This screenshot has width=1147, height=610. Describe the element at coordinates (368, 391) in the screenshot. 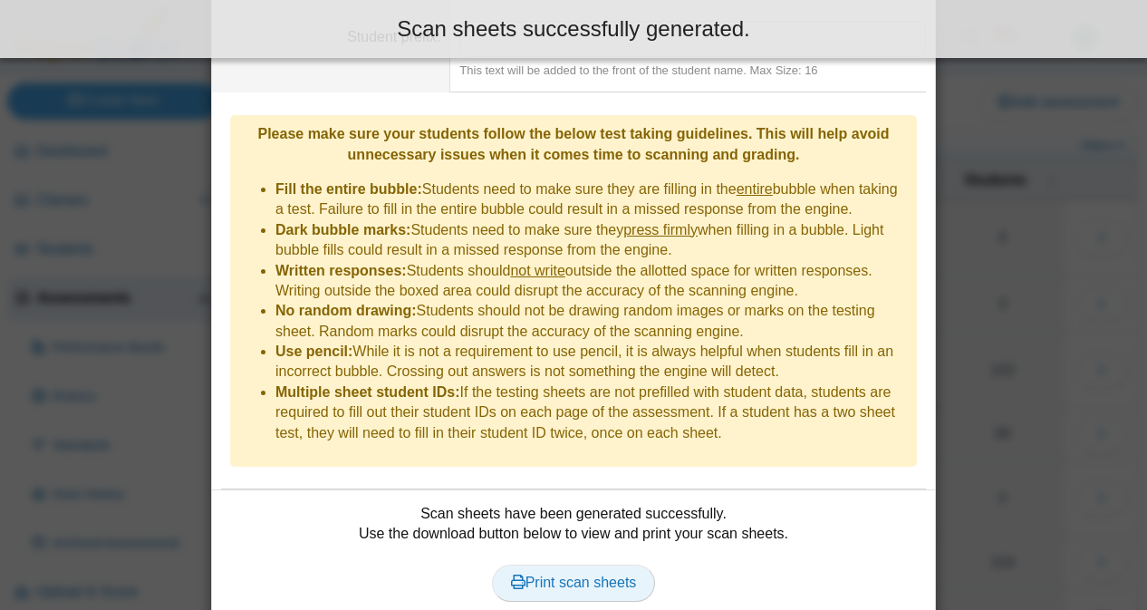

I see `b: Multiple sheet student IDs:` at that location.